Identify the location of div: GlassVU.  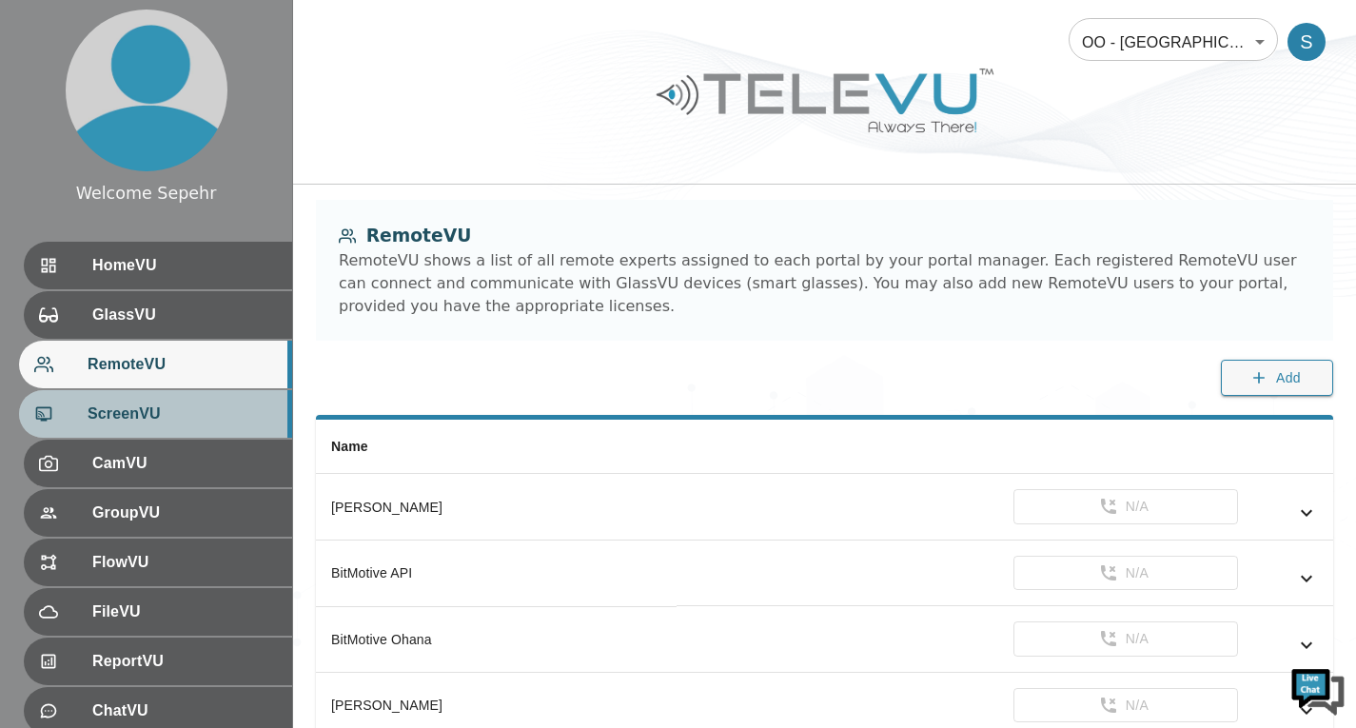
(158, 315).